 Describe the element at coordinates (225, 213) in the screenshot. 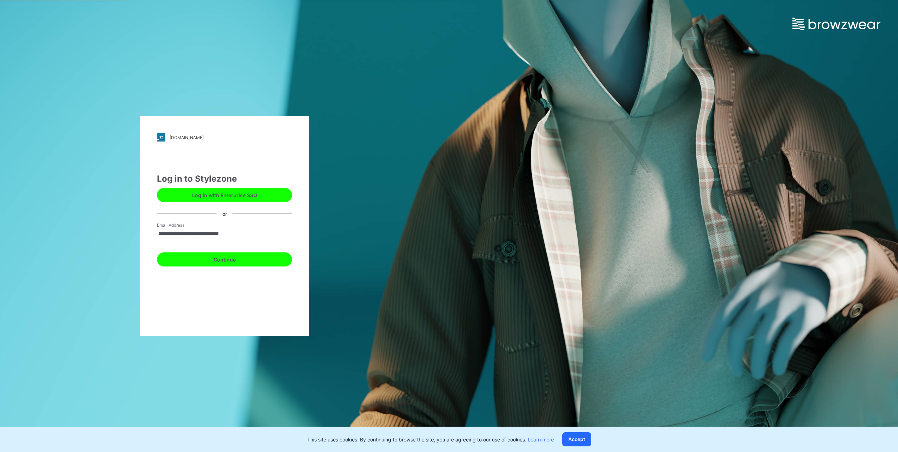

I see `div: or` at that location.